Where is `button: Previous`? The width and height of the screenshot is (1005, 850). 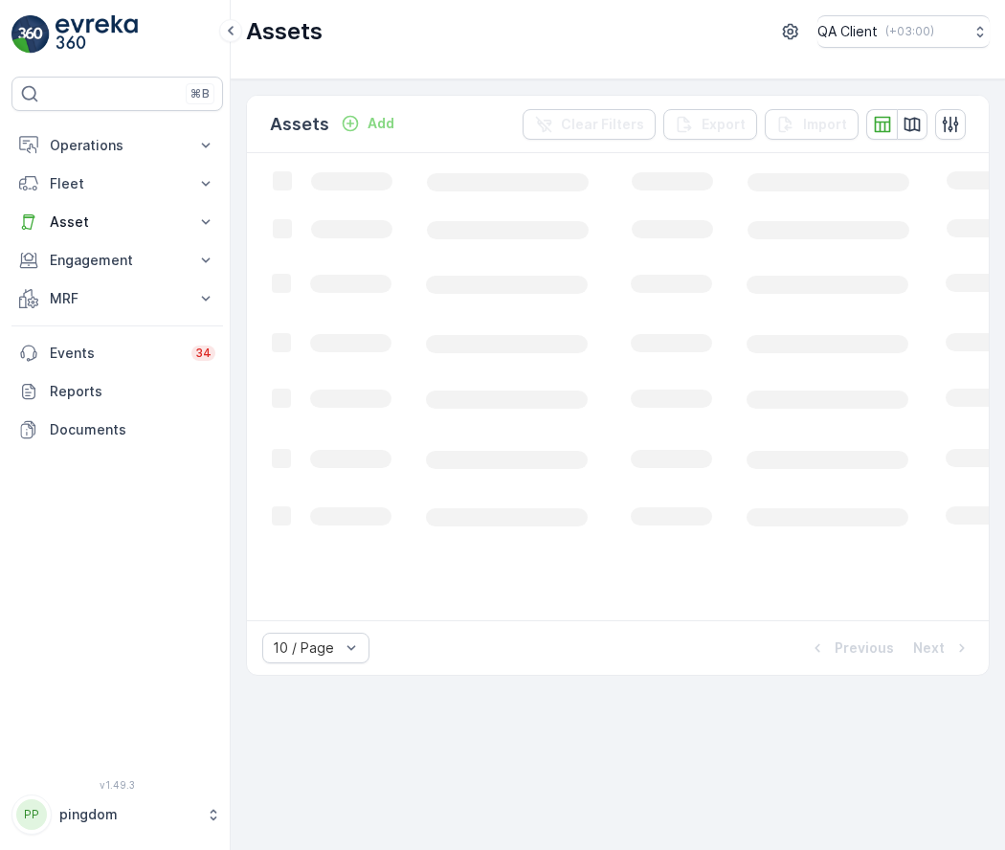
button: Previous is located at coordinates (851, 648).